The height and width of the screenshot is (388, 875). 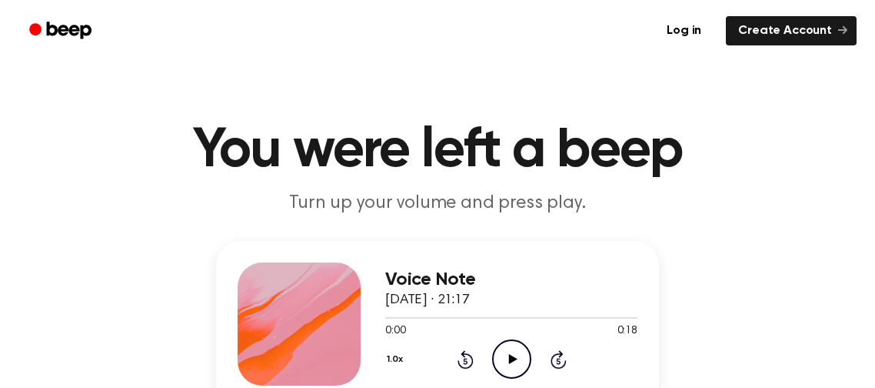 What do you see at coordinates (511, 279) in the screenshot?
I see `h3: Voice Note` at bounding box center [511, 279].